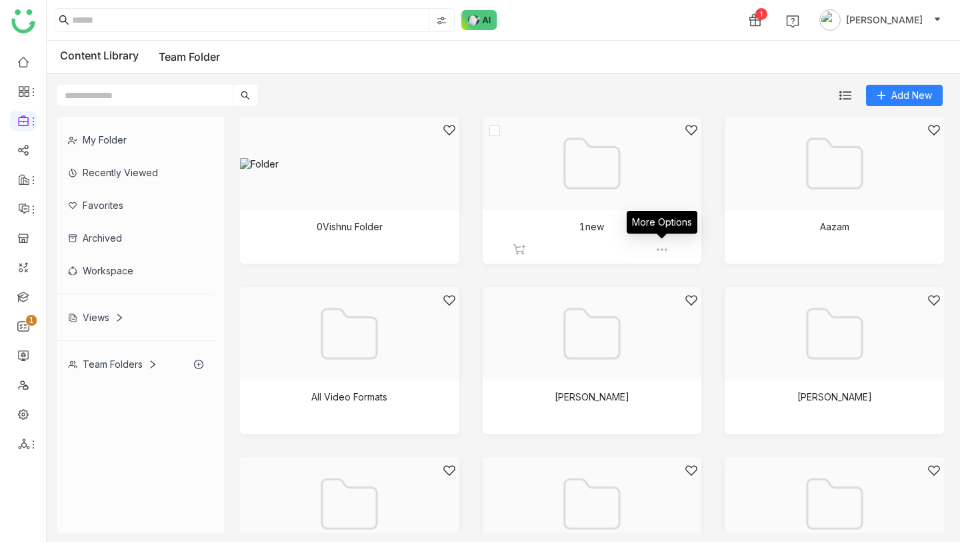  I want to click on img: help.svg, so click(793, 21).